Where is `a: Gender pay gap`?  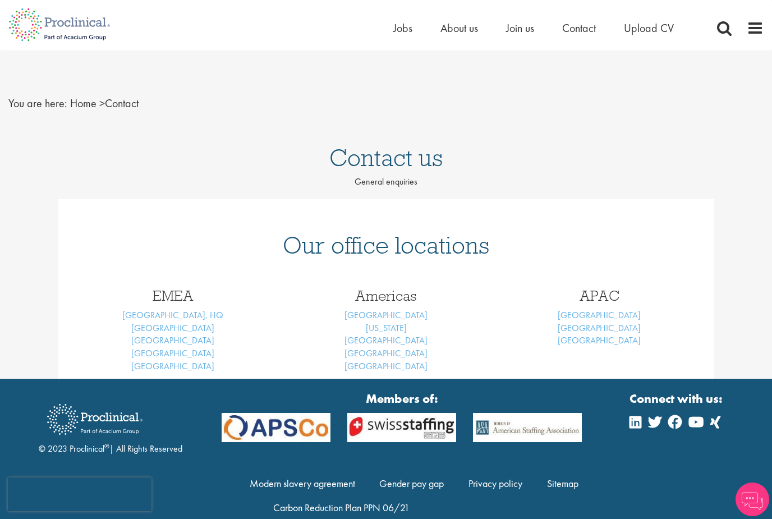
a: Gender pay gap is located at coordinates (411, 483).